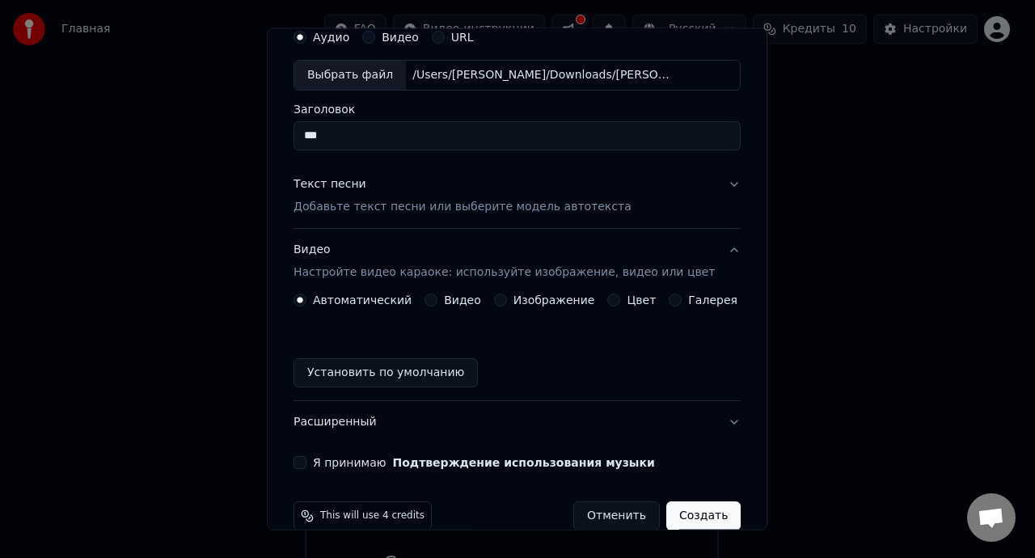 This screenshot has width=1035, height=558. I want to click on p: Настройте видео караоке: используйте изображение, видео или цвет, so click(504, 272).